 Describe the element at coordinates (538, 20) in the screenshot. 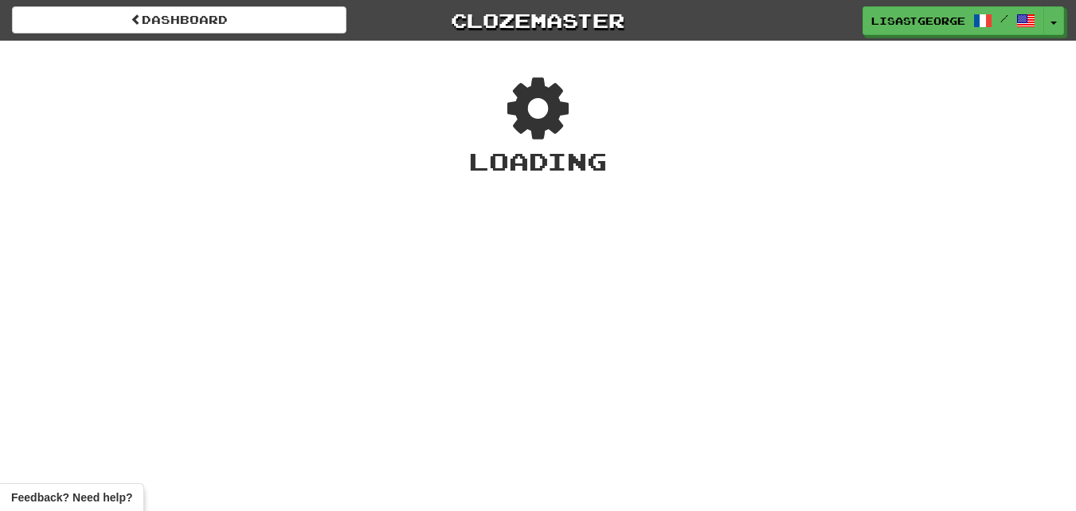

I see `a: Clozemaster` at that location.